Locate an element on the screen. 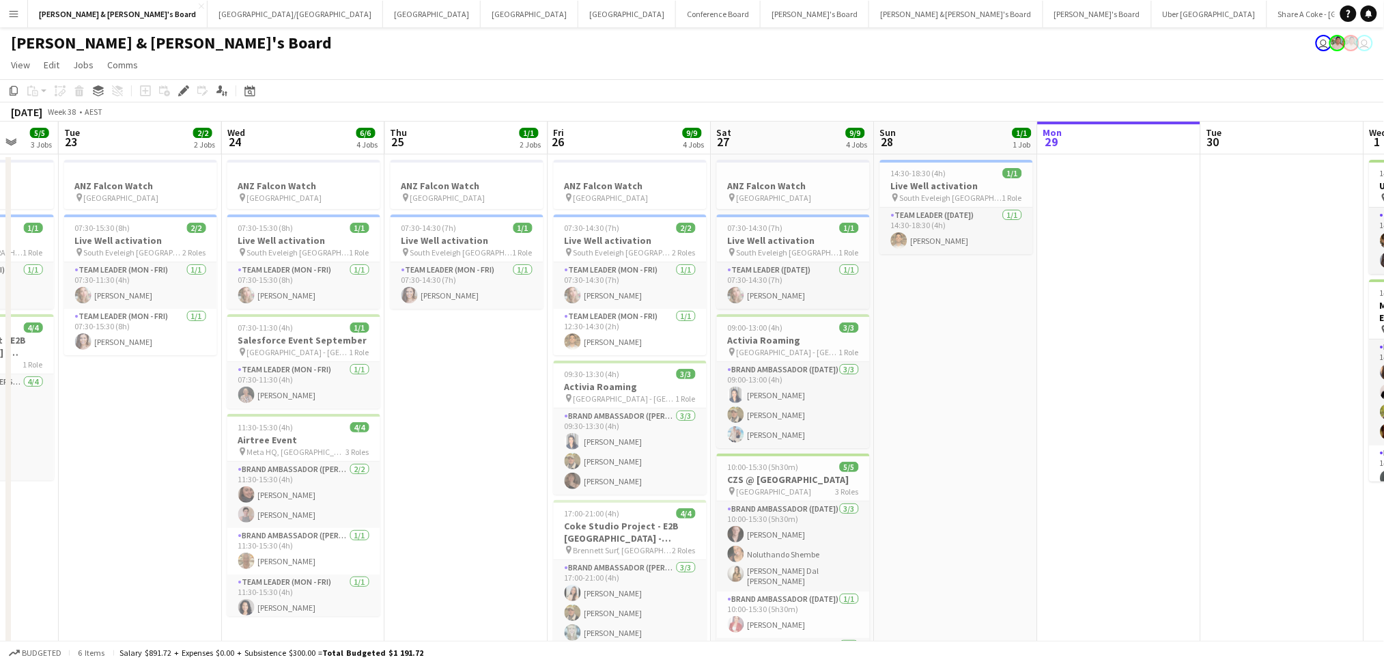 The height and width of the screenshot is (664, 1384). span: Total Budgeted $1 191.72 is located at coordinates (373, 652).